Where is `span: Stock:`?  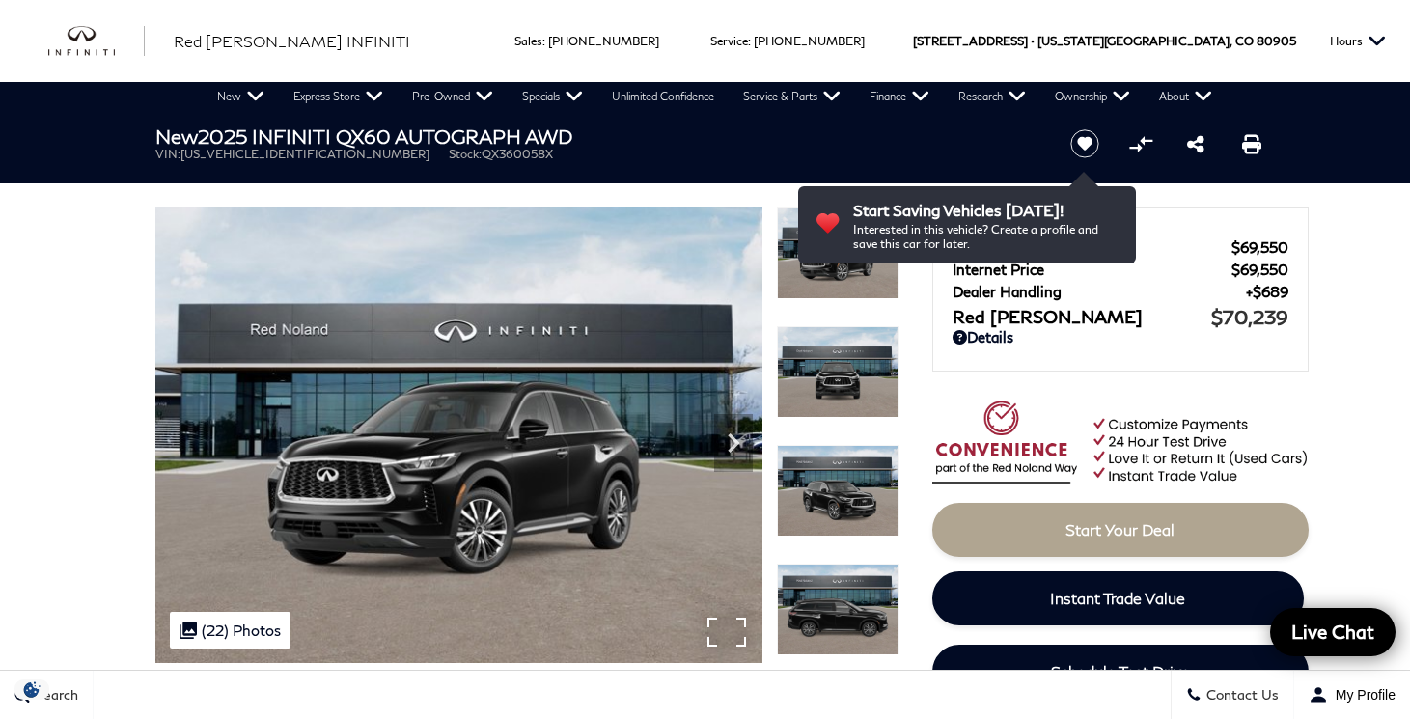
span: Stock: is located at coordinates (465, 153).